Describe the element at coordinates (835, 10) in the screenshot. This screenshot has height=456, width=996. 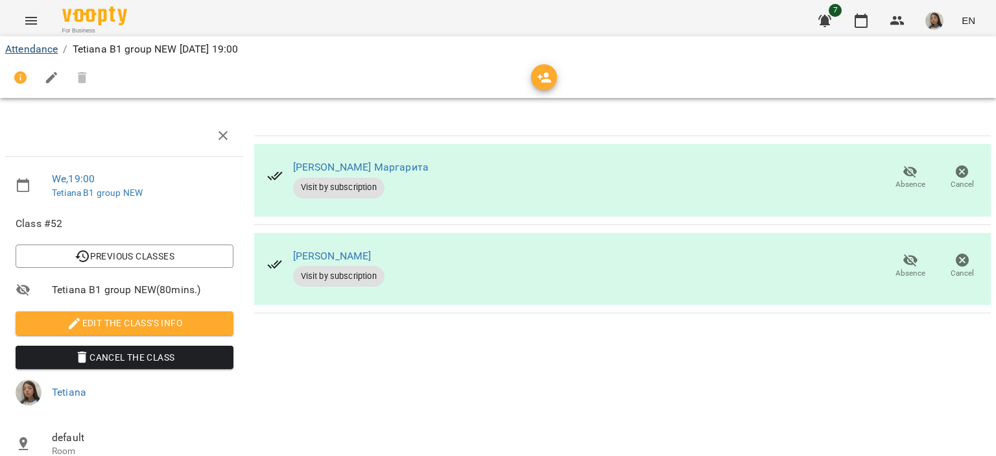
I see `span: 7` at that location.